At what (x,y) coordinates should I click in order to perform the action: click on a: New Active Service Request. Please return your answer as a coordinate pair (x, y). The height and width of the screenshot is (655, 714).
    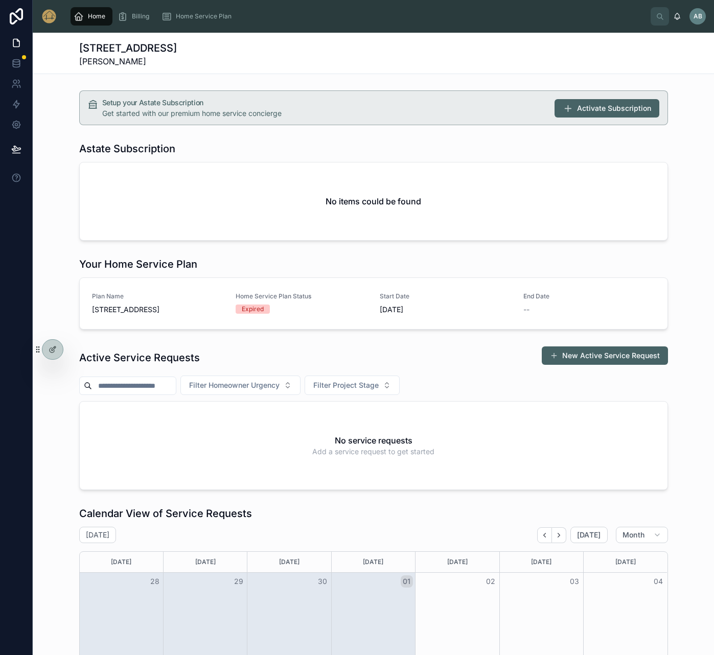
    Looking at the image, I should click on (605, 356).